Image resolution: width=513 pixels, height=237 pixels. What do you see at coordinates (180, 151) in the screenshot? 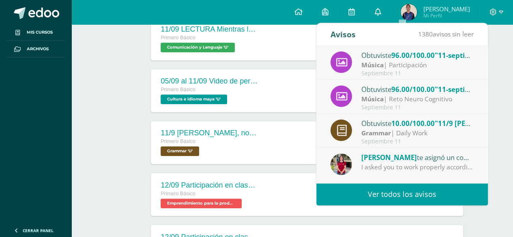
I see `span: Grammar 'U'` at bounding box center [180, 151].